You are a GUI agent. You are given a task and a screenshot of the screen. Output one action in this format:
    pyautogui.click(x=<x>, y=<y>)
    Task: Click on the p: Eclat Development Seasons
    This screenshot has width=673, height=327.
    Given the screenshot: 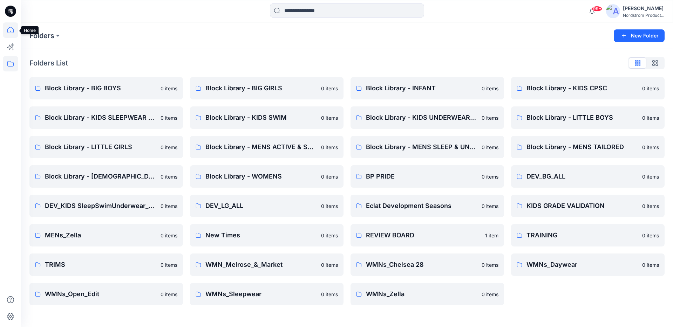 What is the action you would take?
    pyautogui.click(x=422, y=206)
    